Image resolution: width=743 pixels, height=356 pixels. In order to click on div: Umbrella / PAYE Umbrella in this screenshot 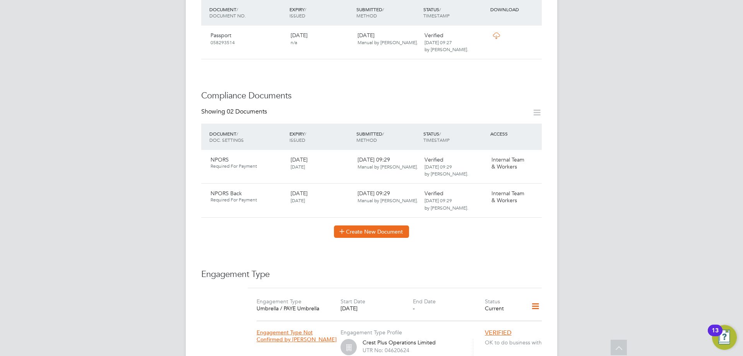, I will do `click(293, 308)`.